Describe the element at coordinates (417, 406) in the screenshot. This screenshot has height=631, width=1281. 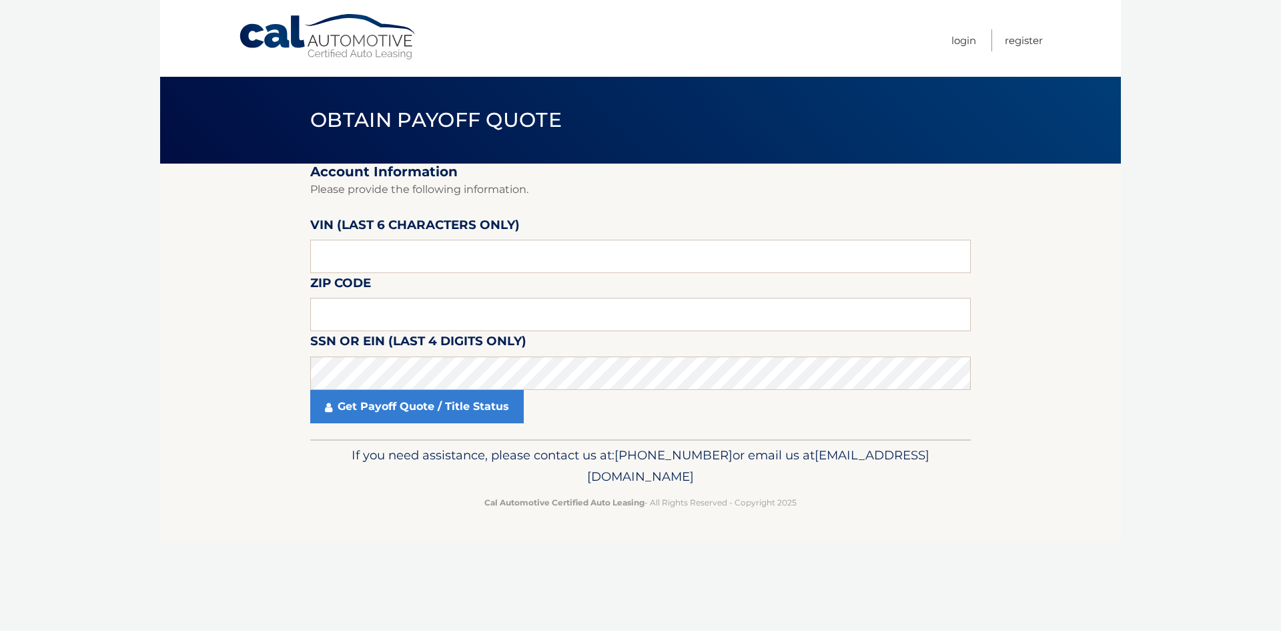
I see `a: Get Payoff Quote / Title Status` at that location.